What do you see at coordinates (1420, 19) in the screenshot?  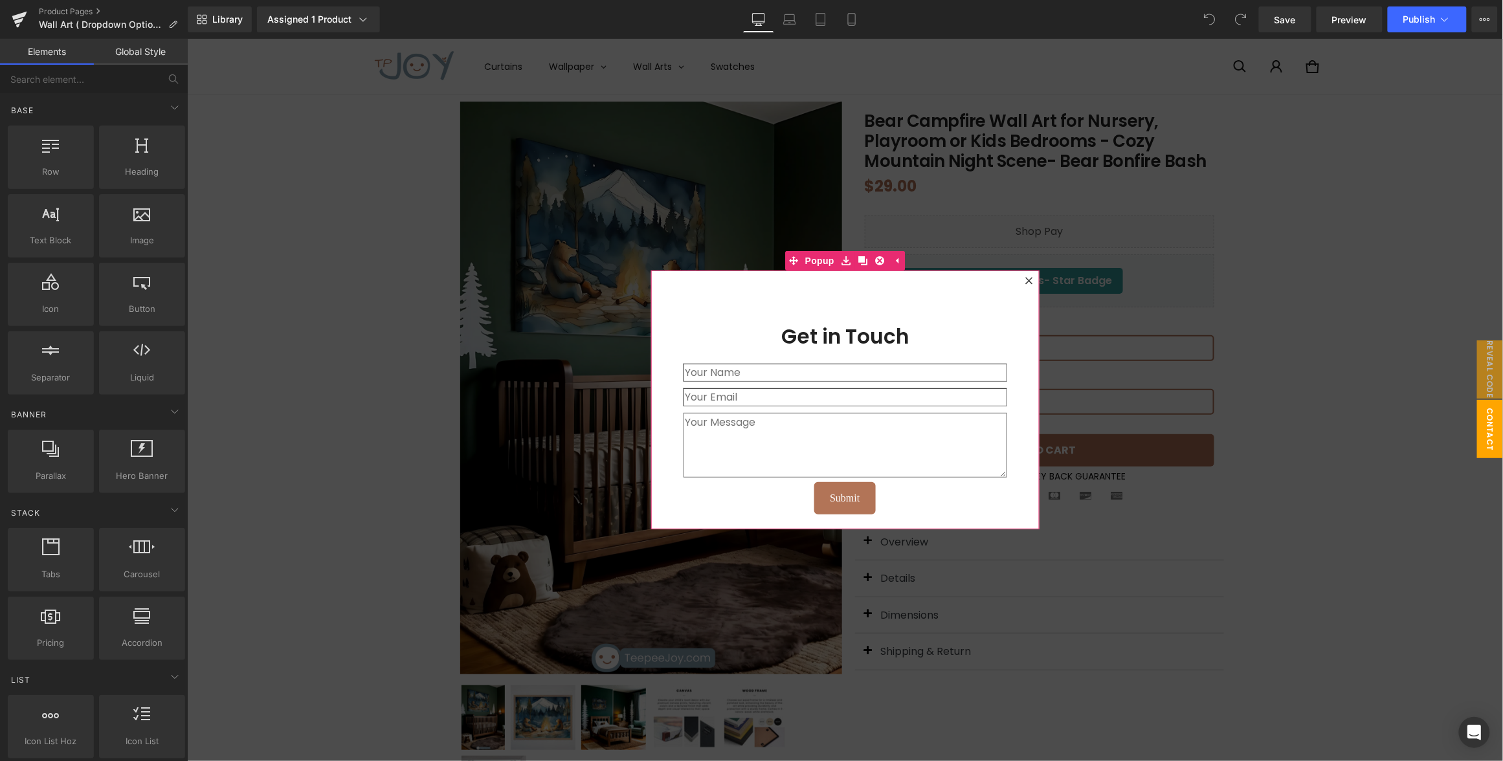 I see `span: Publish` at bounding box center [1420, 19].